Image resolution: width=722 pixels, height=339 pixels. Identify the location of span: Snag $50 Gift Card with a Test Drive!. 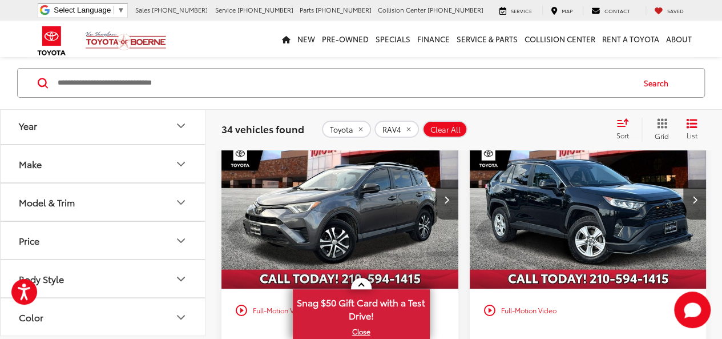
(361, 307).